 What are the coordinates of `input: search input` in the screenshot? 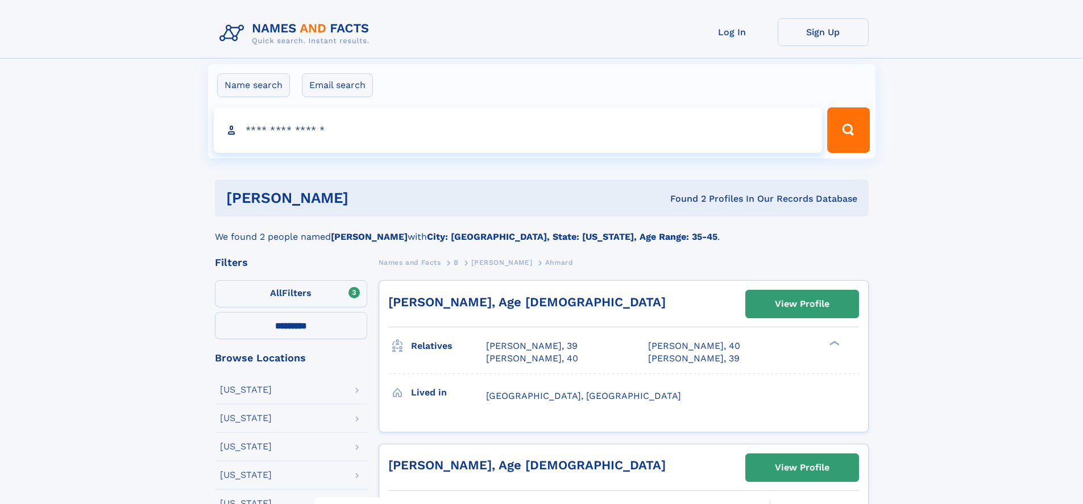 It's located at (518, 130).